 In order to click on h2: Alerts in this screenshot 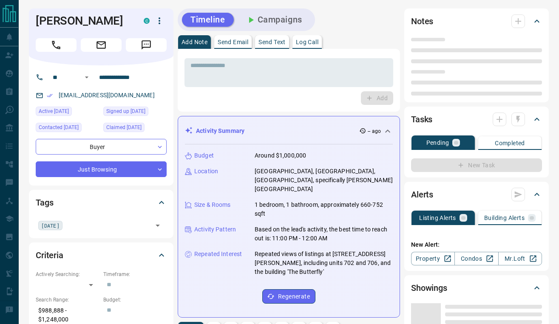, I will do `click(422, 195)`.